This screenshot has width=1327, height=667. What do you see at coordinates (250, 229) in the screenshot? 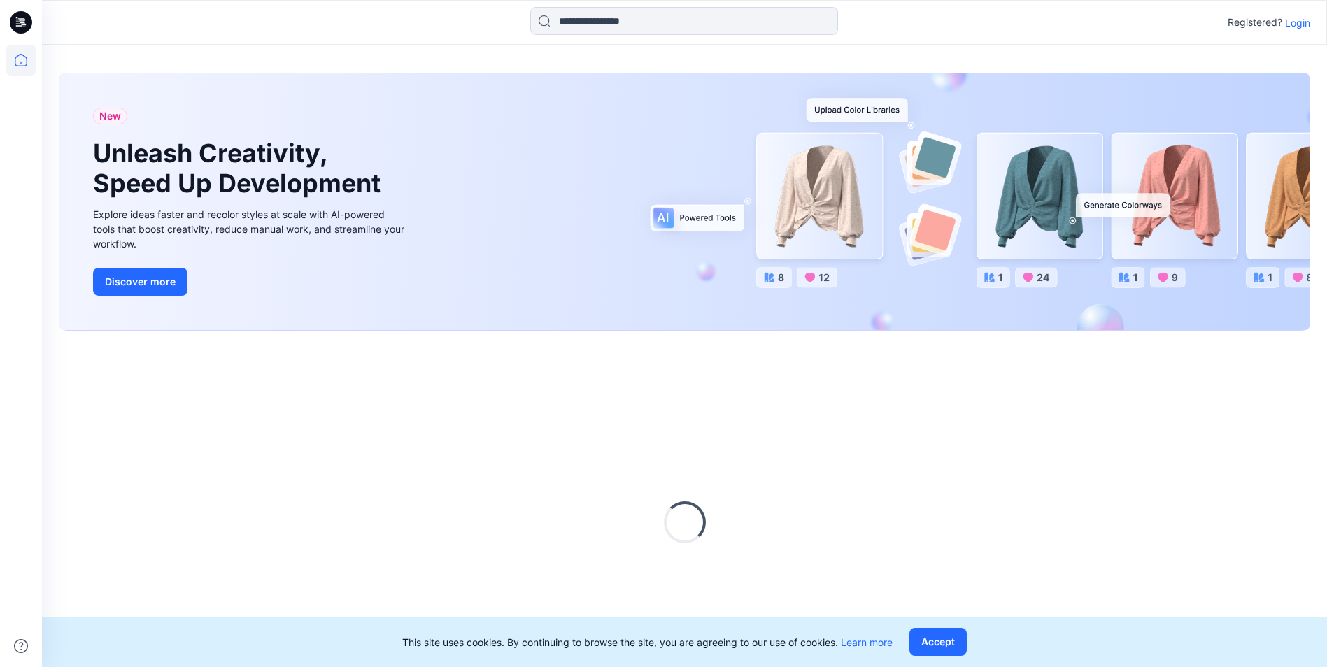
I see `div: Explore ideas faster and recolor styles at scale with AI-powered tools that boost creativity, red...` at bounding box center [250, 229].